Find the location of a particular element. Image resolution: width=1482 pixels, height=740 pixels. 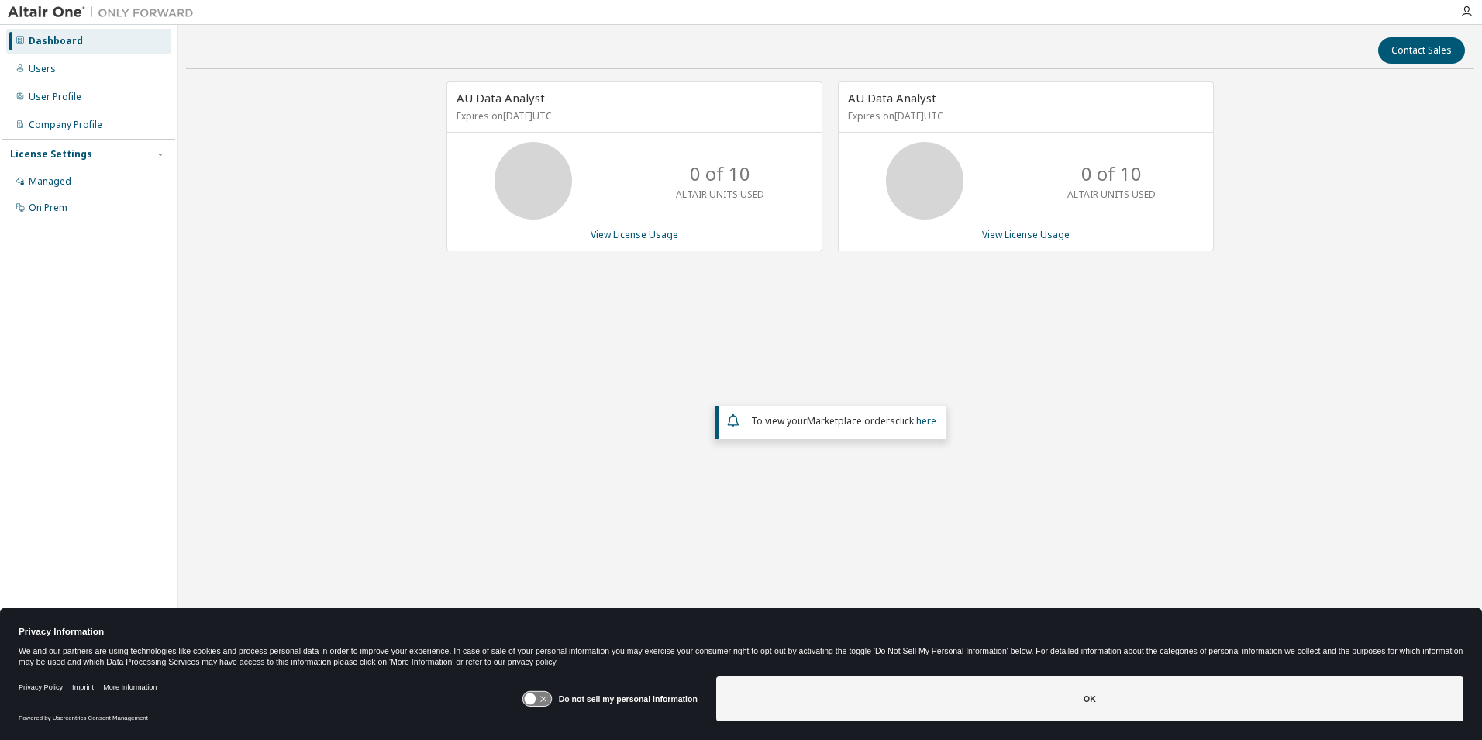

div: Users is located at coordinates (42, 69).